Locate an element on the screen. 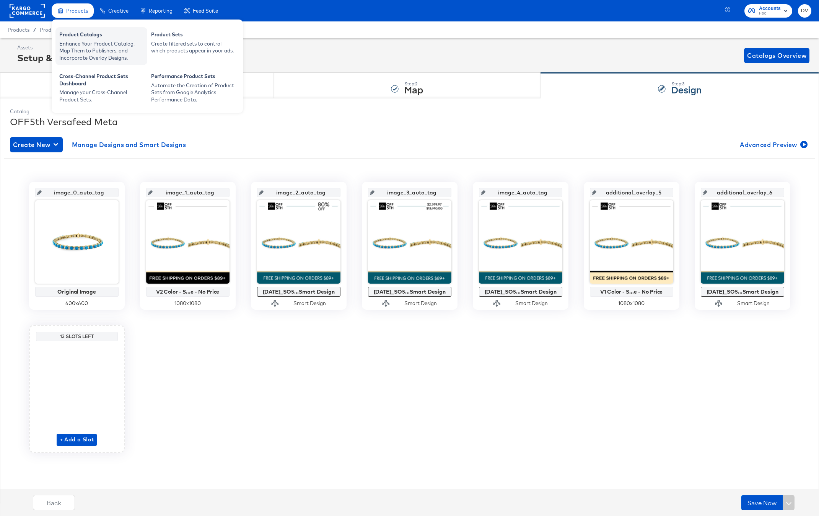 This screenshot has width=819, height=516. strong: Map is located at coordinates (413, 89).